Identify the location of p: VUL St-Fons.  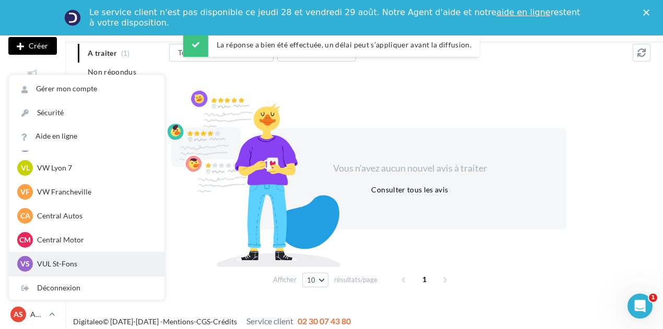
(94, 264).